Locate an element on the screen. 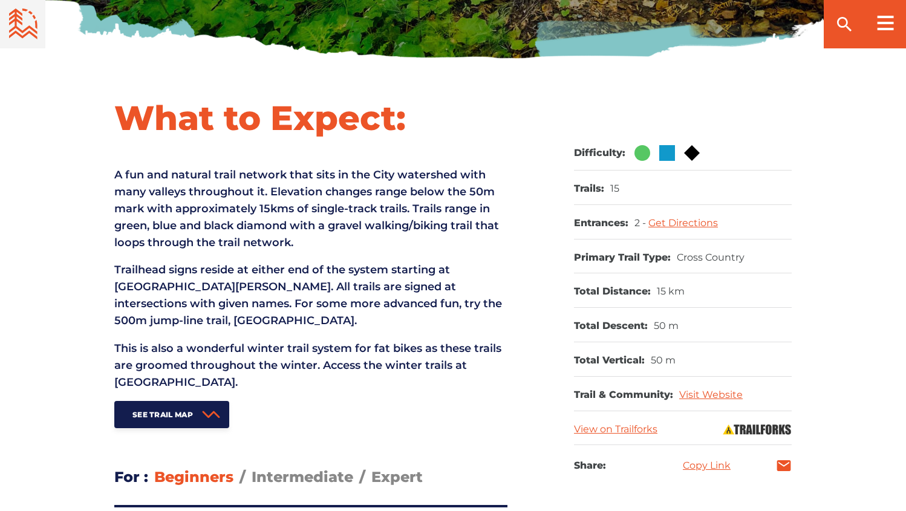  p: This is also a wonderful winter trail system for fat bikes as these trails are groomed throughout... is located at coordinates (311, 365).